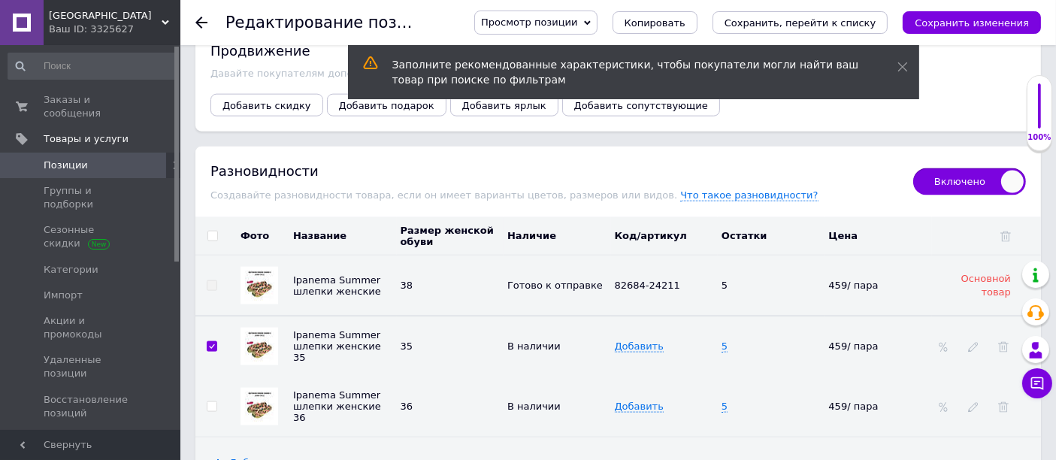 The height and width of the screenshot is (460, 1056). Describe the element at coordinates (481, 23) in the screenshot. I see `h1: Редактирование позиции: Ipanema Summer шлепки женские` at that location.